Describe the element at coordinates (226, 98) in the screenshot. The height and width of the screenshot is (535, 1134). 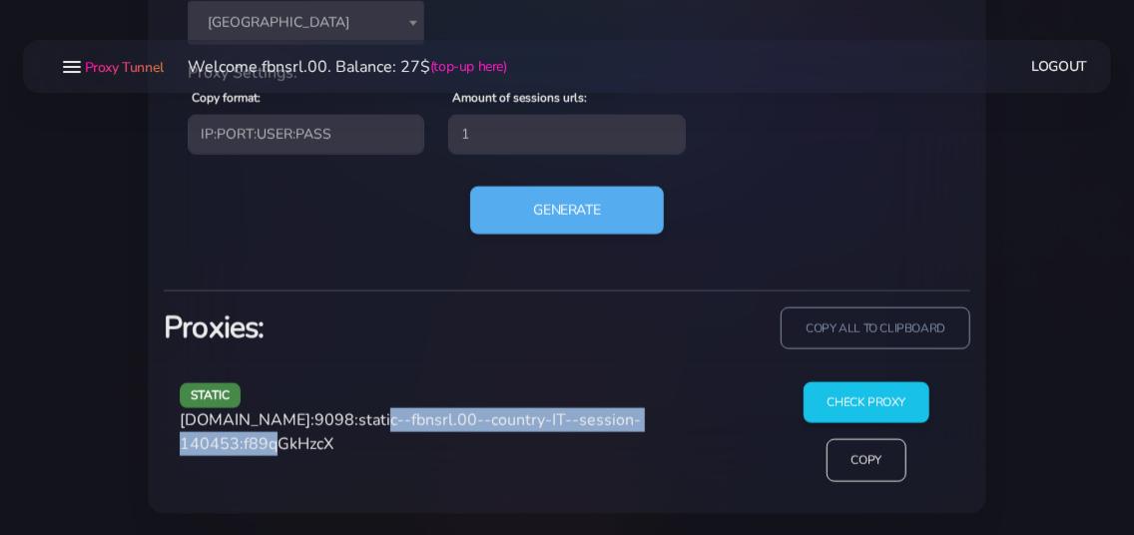
I see `label: Copy format:` at that location.